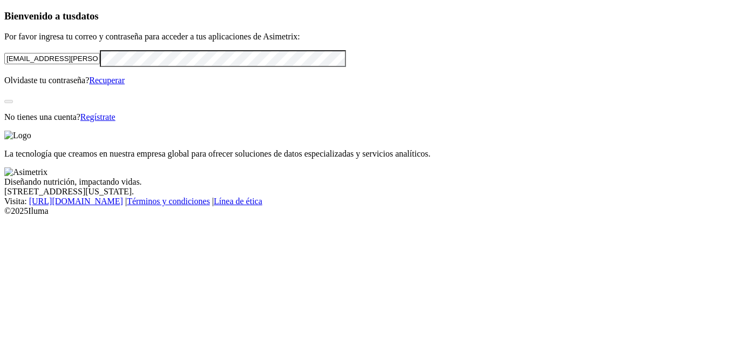 This screenshot has height=351, width=733. I want to click on h3: Bienvenido a tus, so click(367, 16).